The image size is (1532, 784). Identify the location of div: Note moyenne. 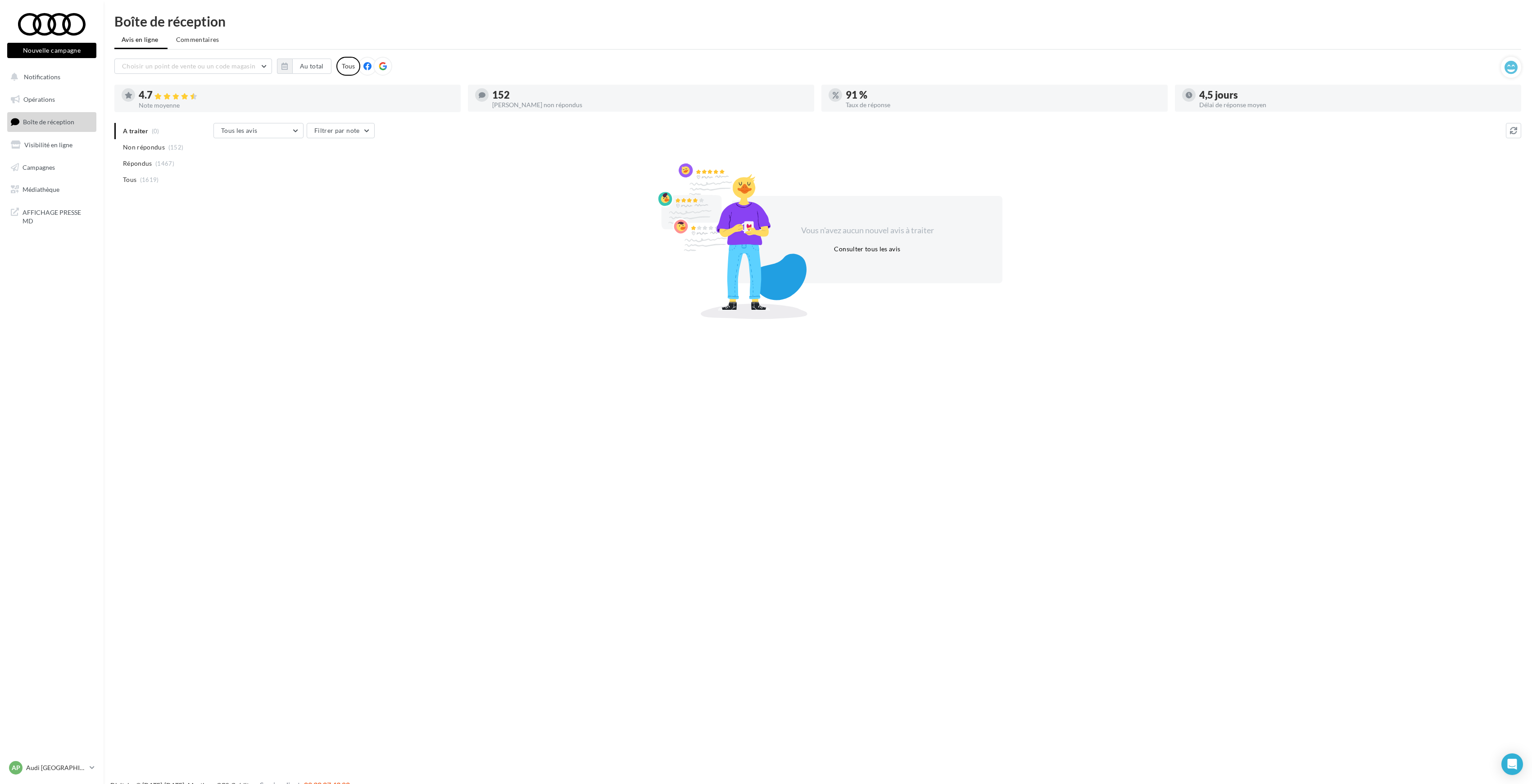
(296, 105).